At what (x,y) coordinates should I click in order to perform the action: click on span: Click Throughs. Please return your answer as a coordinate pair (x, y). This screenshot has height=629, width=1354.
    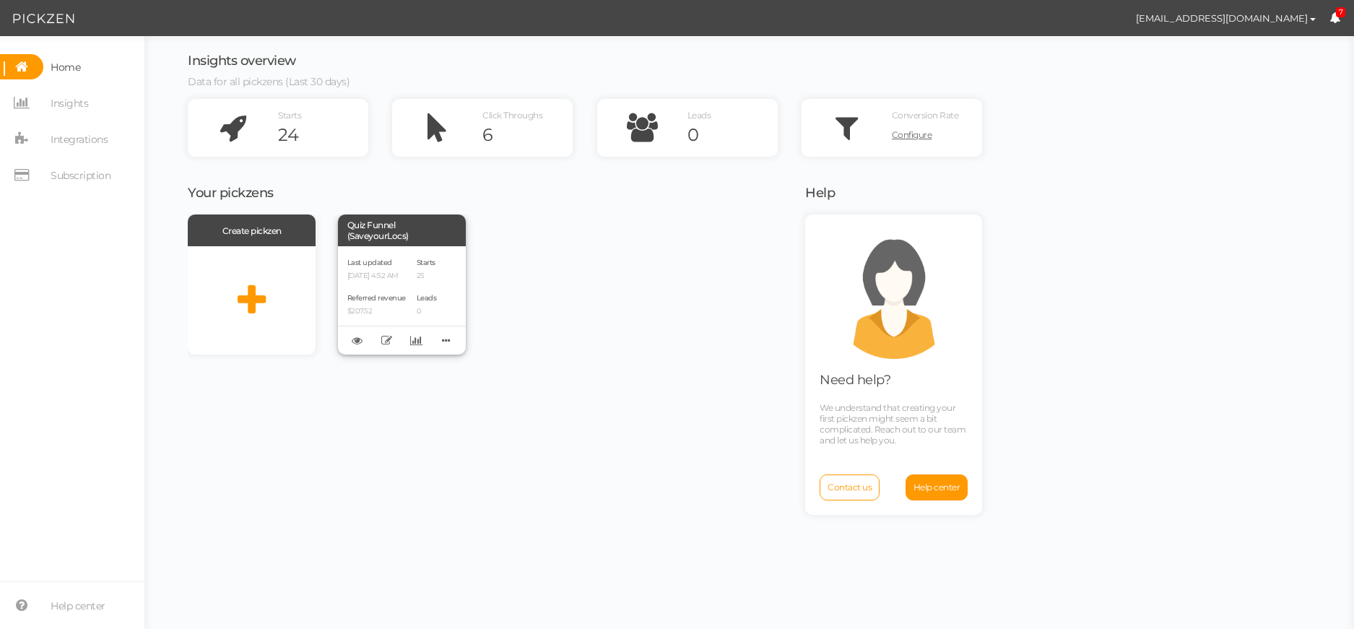
    Looking at the image, I should click on (512, 115).